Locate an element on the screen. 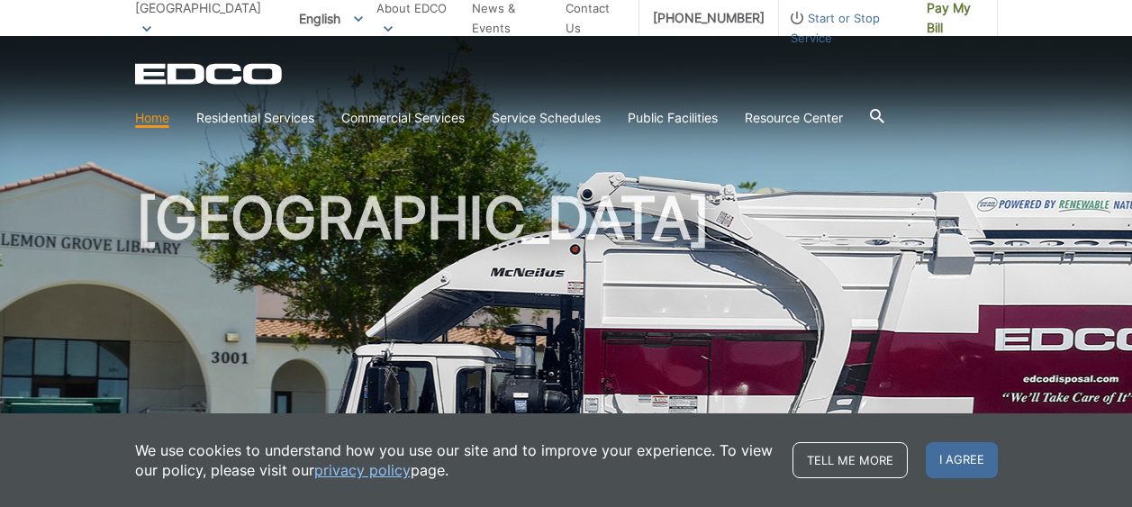 The height and width of the screenshot is (507, 1132). a: Resource Center is located at coordinates (793, 118).